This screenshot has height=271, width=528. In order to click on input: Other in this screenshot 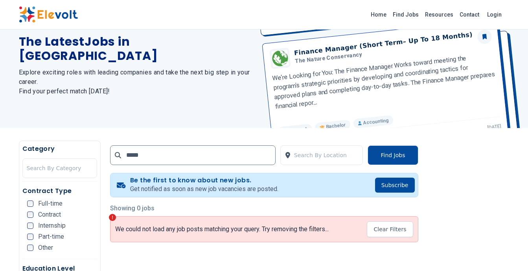, I will do `click(30, 247)`.